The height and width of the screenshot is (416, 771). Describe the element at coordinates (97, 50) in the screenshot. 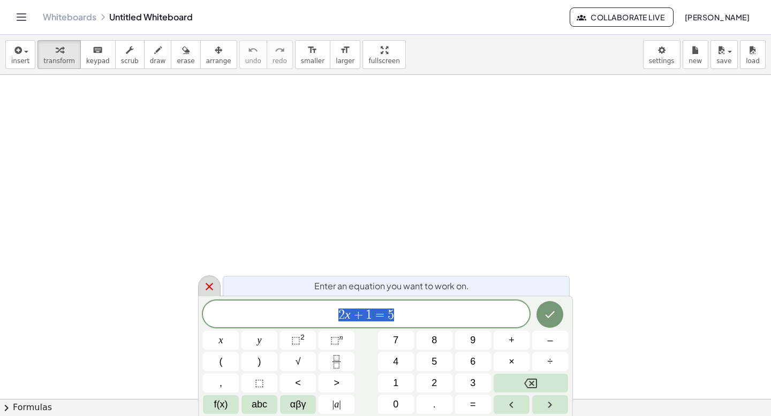

I see `i: keyboard` at that location.